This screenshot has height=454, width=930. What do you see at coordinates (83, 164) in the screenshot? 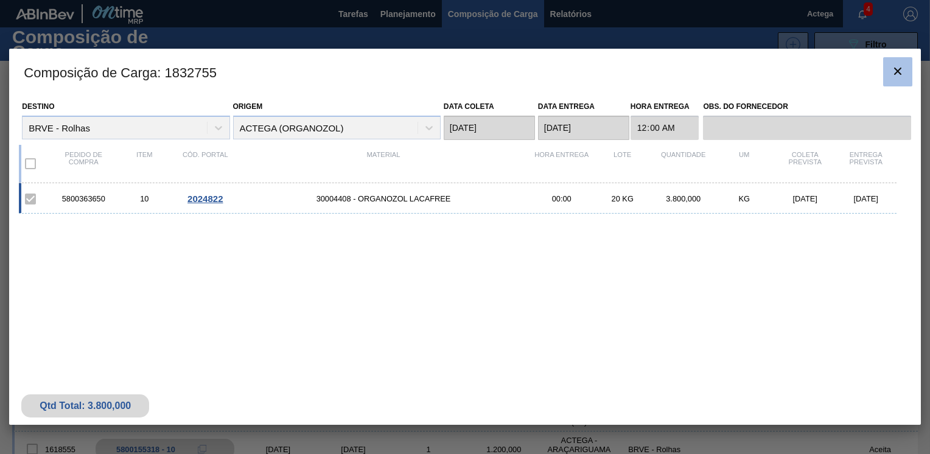
I see `div: Pedido de compra` at bounding box center [83, 164].